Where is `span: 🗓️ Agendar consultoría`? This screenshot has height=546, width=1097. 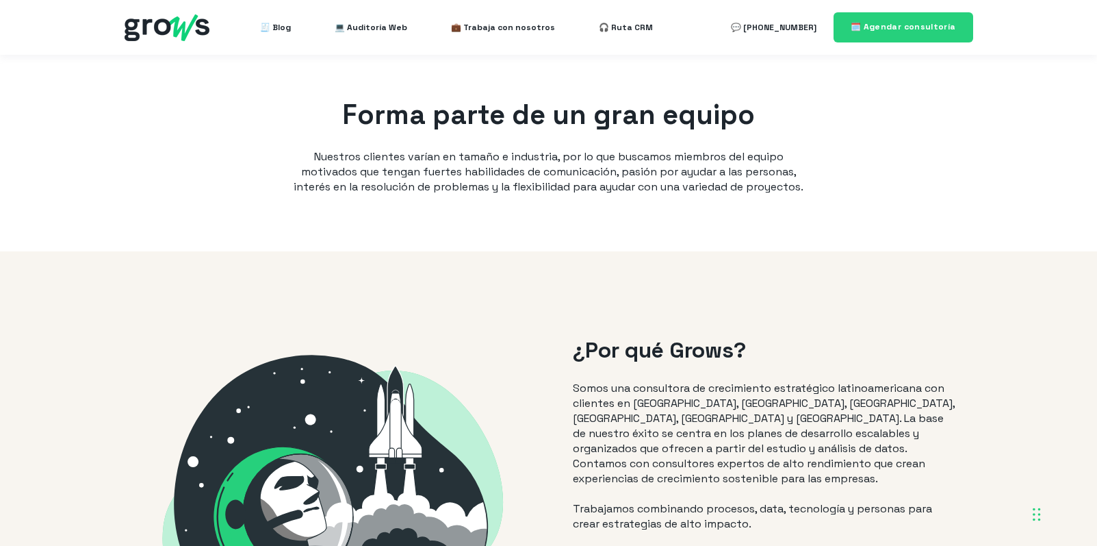
span: 🗓️ Agendar consultoría is located at coordinates (904, 27).